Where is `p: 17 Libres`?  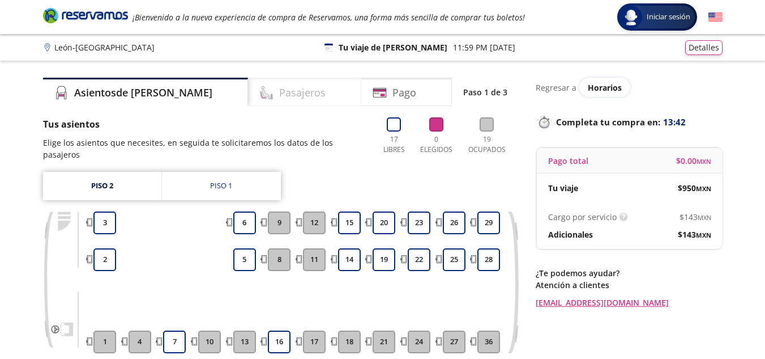
p: 17 Libres is located at coordinates (394, 144).